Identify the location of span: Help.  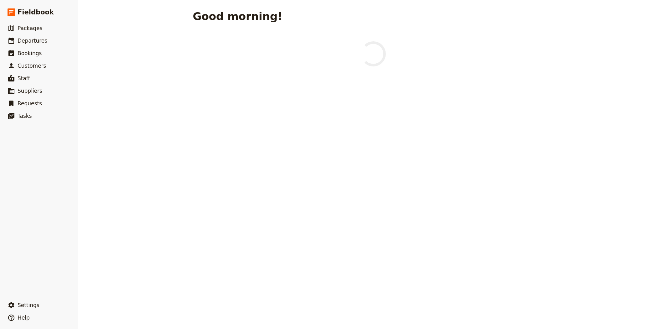
(23, 318).